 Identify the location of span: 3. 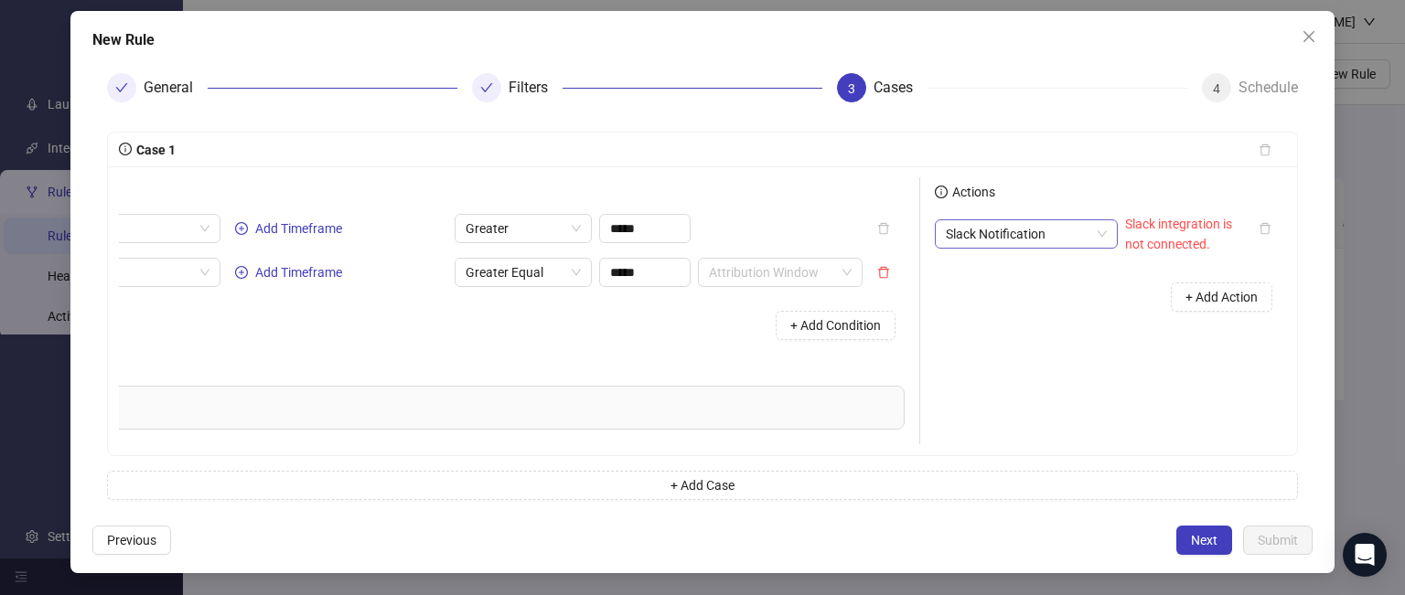
(852, 89).